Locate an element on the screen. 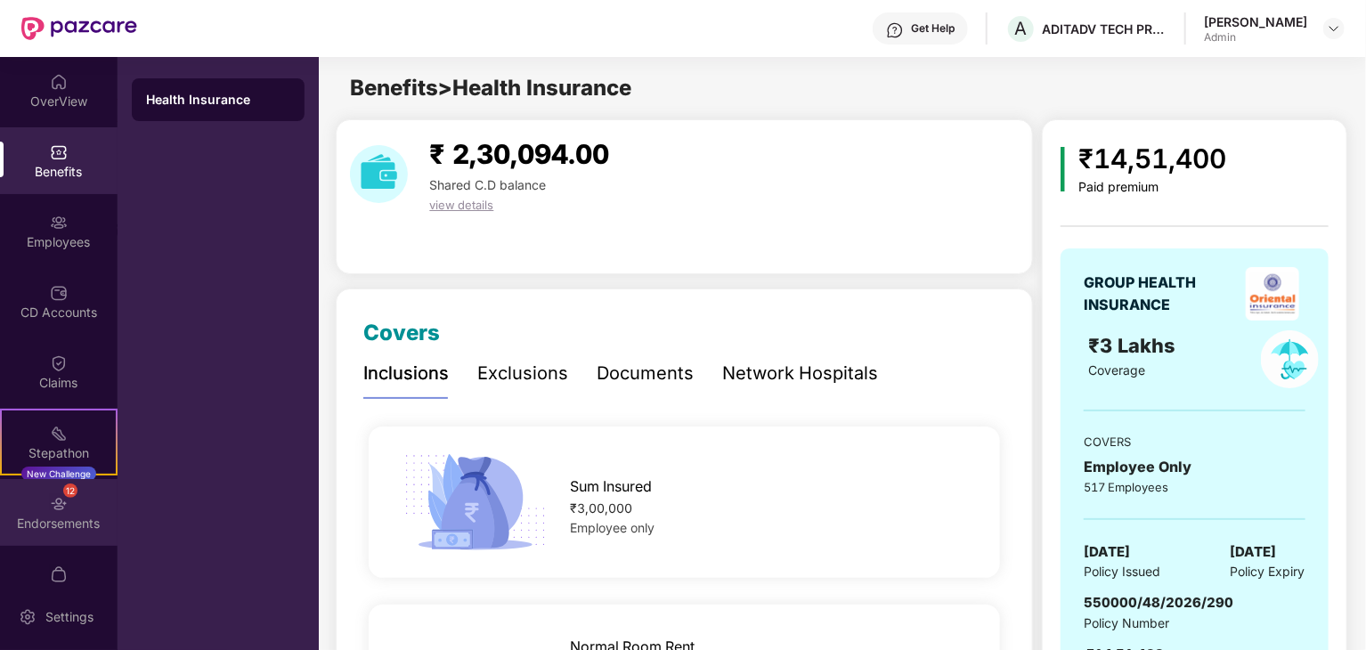 The height and width of the screenshot is (650, 1366). span: Policy Number is located at coordinates (1126, 622).